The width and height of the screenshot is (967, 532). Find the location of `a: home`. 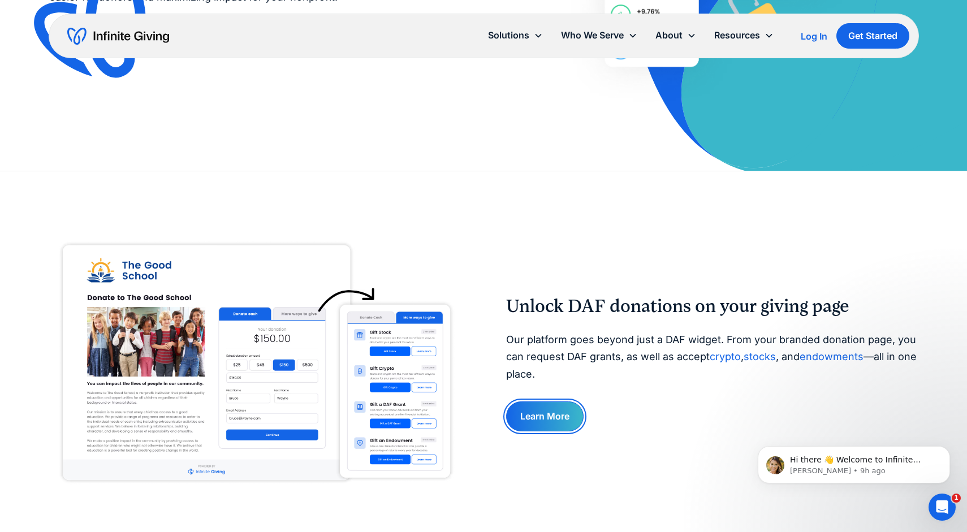

a: home is located at coordinates (118, 36).